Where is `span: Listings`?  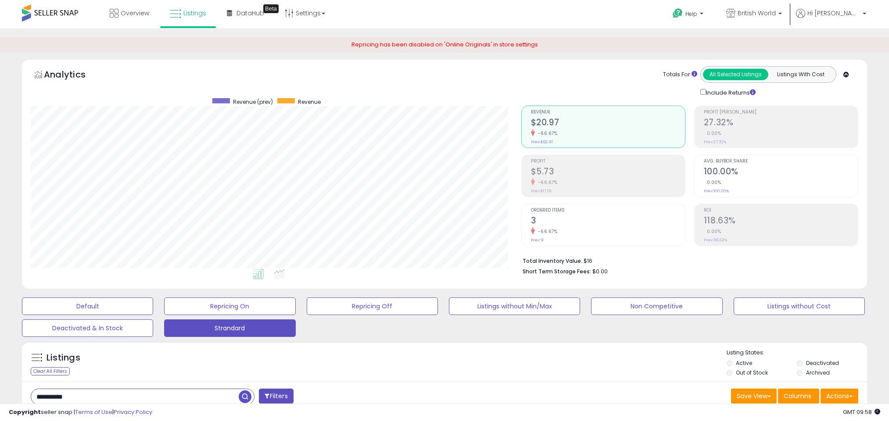 span: Listings is located at coordinates (195, 13).